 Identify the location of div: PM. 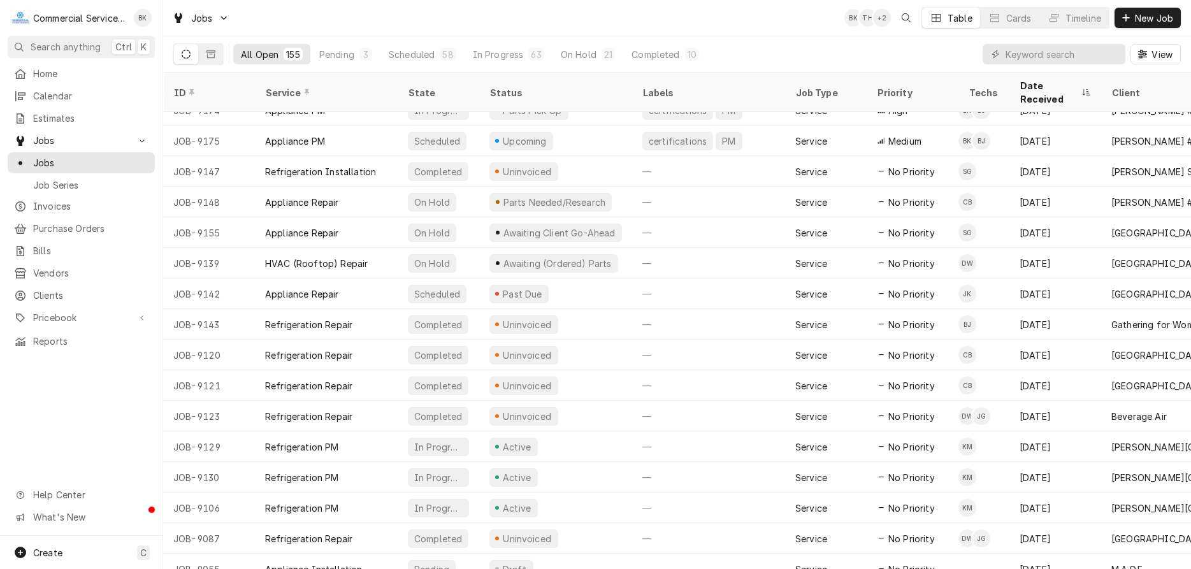
(728, 141).